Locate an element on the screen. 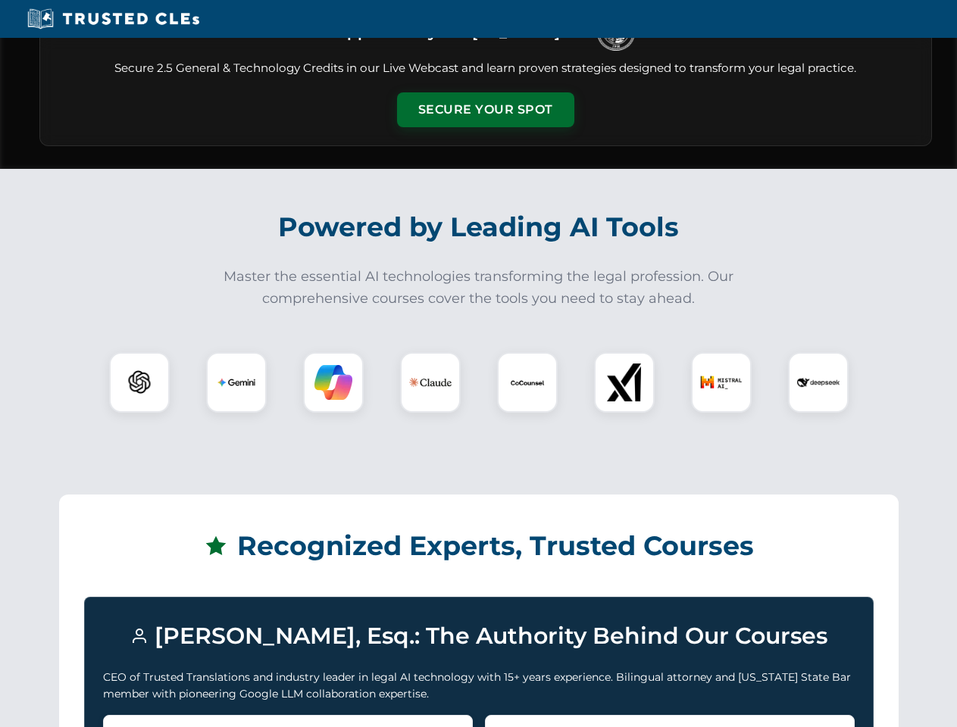 Image resolution: width=957 pixels, height=727 pixels. h2: Powered by Leading AI Tools is located at coordinates (479, 227).